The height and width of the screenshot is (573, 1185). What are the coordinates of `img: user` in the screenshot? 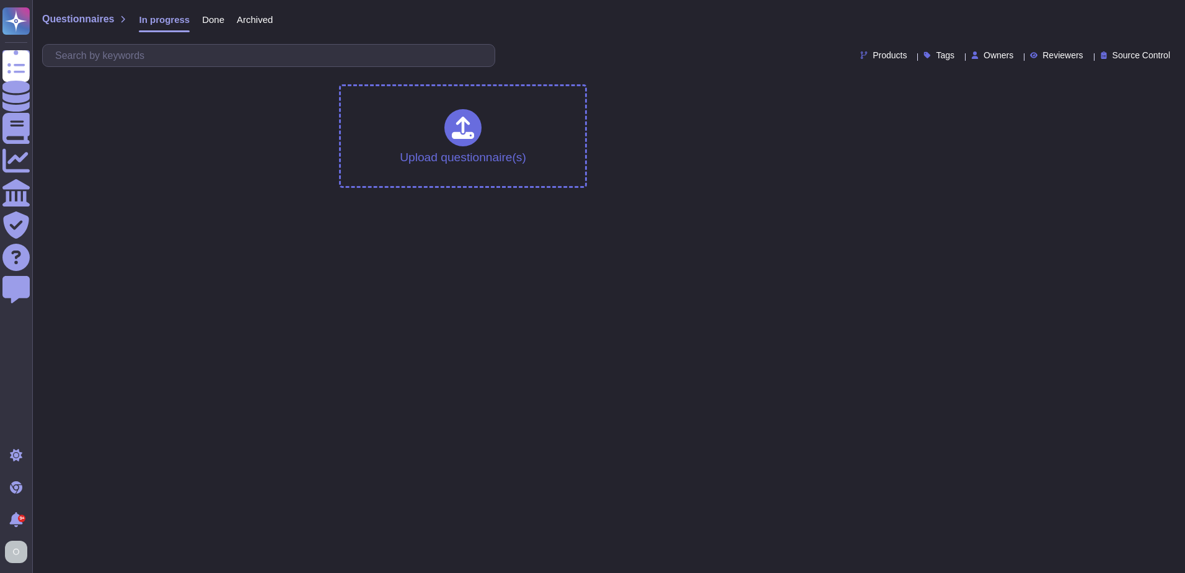 It's located at (16, 552).